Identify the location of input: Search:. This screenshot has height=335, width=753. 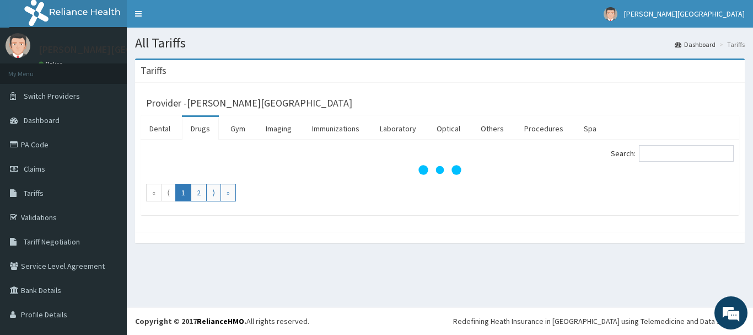
(686, 153).